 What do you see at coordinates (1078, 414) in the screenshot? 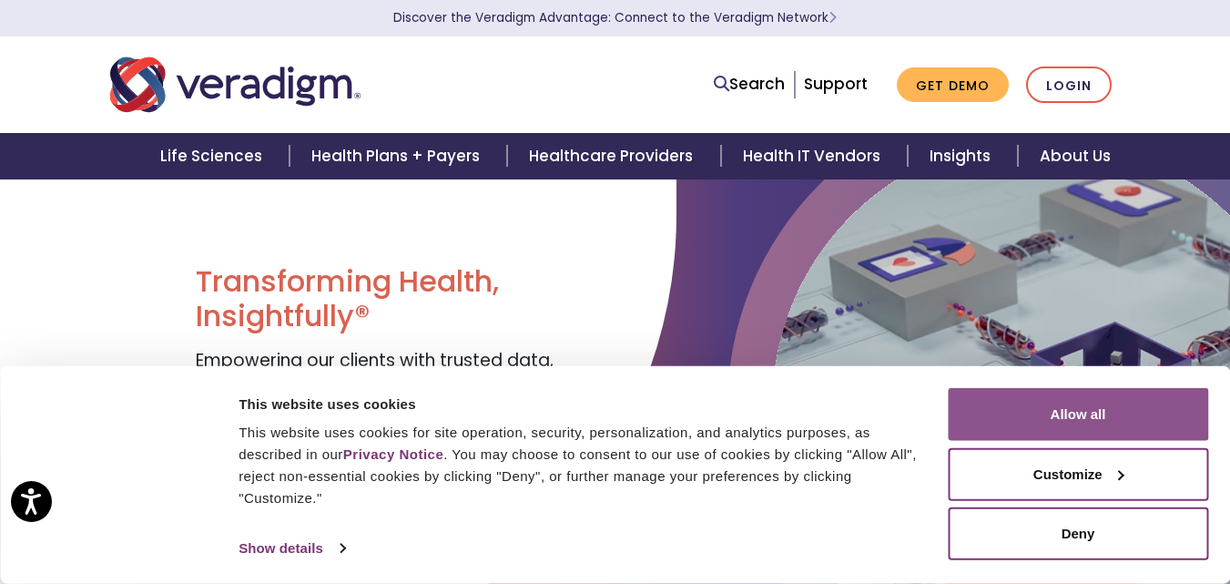
I see `button: Allow all` at bounding box center [1078, 414].